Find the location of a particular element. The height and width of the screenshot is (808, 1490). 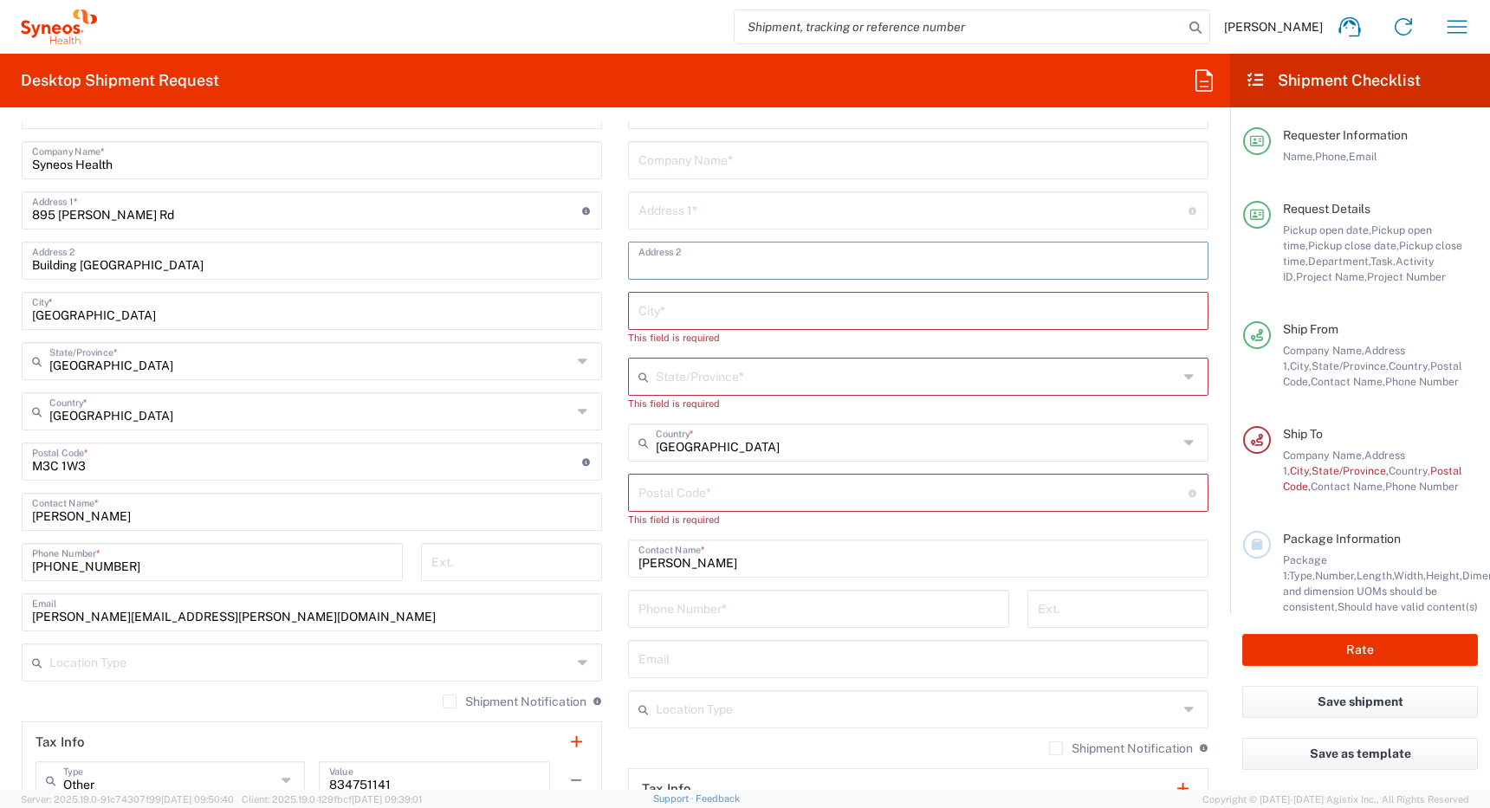

h2: Shipment Checklist is located at coordinates (1333, 81).